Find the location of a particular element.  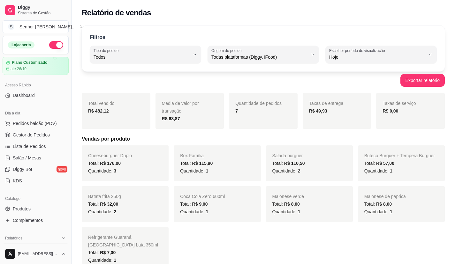

a: Produtos is located at coordinates (35, 209).